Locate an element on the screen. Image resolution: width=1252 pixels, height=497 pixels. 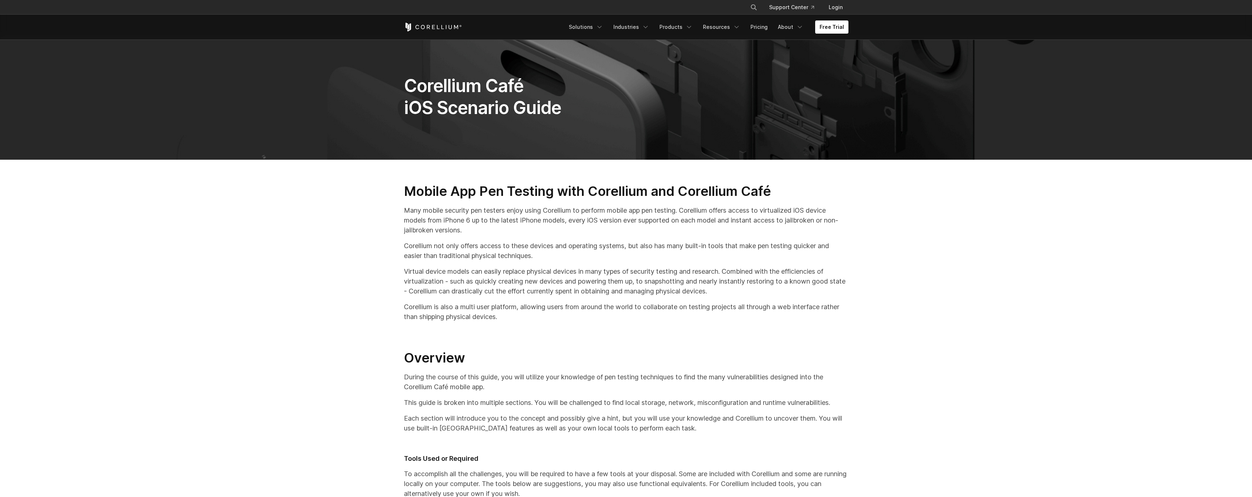
p: Corellium not only offers access to these devices and operating systems, but also has many built-... is located at coordinates (626, 251).